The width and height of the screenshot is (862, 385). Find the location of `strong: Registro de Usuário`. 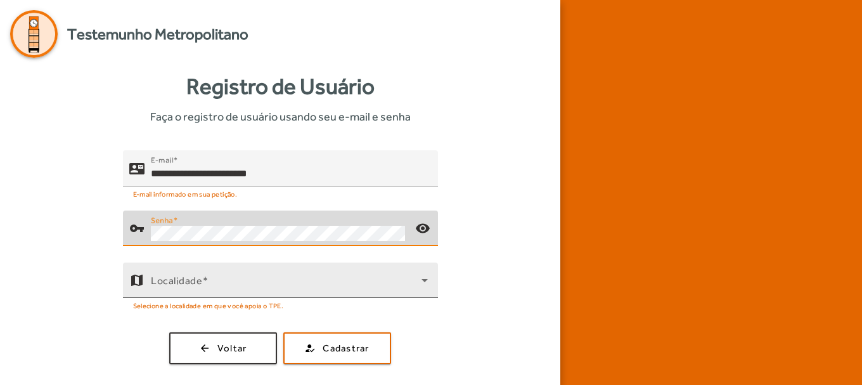

strong: Registro de Usuário is located at coordinates (280, 86).